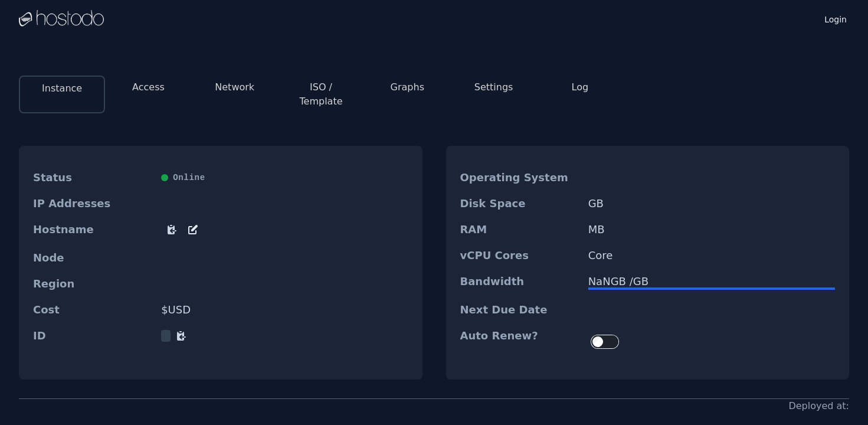 This screenshot has height=425, width=868. I want to click on dt: Region, so click(92, 284).